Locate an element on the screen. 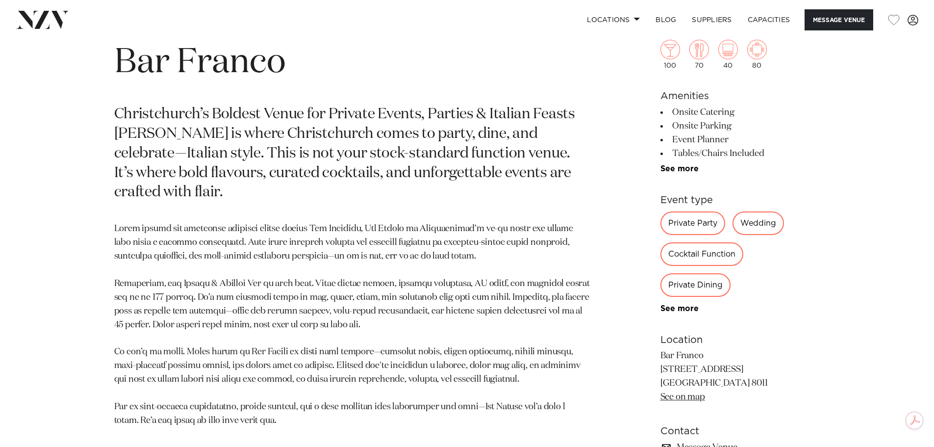 The width and height of the screenshot is (934, 447). li: Onsite Catering is located at coordinates (740, 112).